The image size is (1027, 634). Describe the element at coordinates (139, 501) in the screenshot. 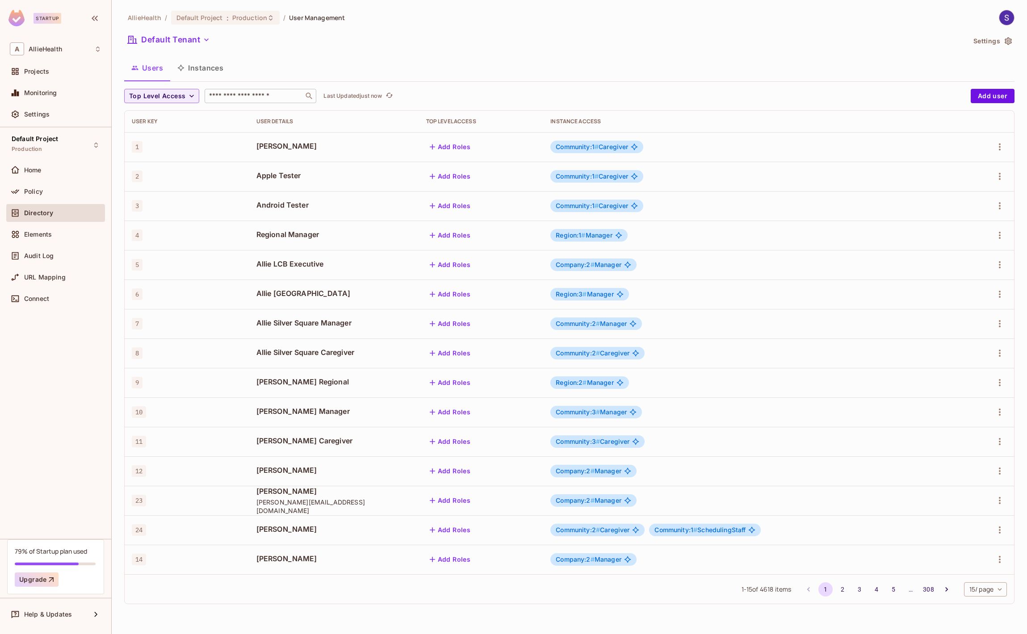

I see `span: 23` at that location.